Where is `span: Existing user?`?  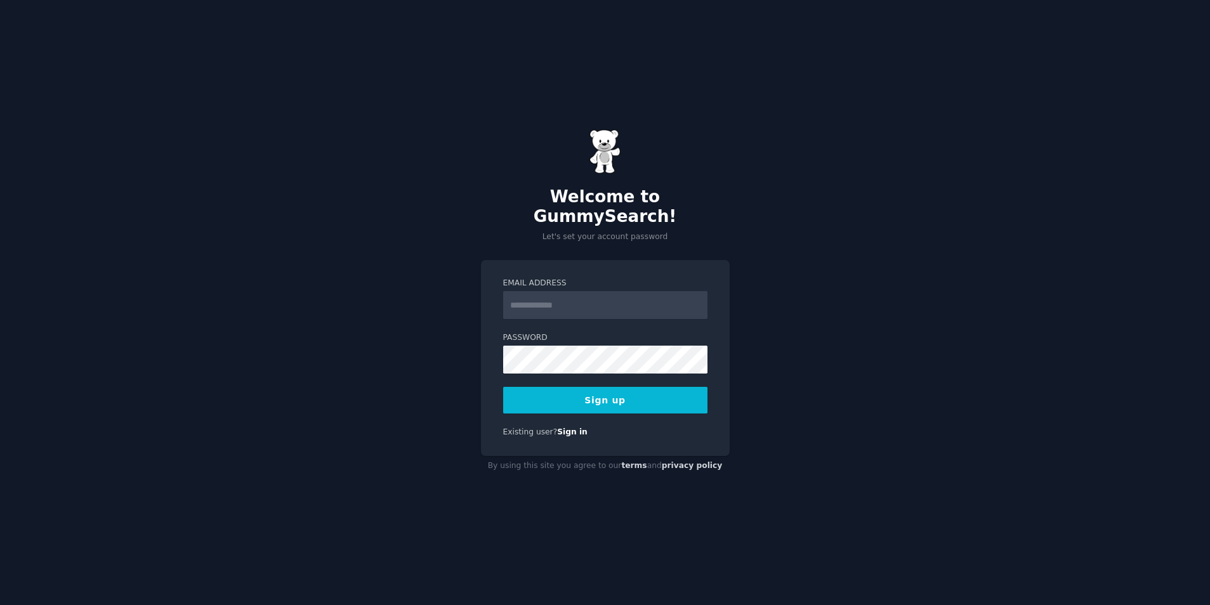
span: Existing user? is located at coordinates (530, 432).